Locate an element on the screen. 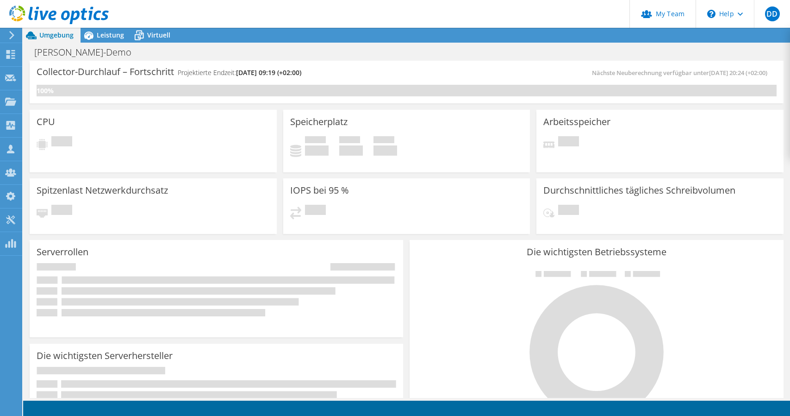  span: Belegt is located at coordinates (315, 141).